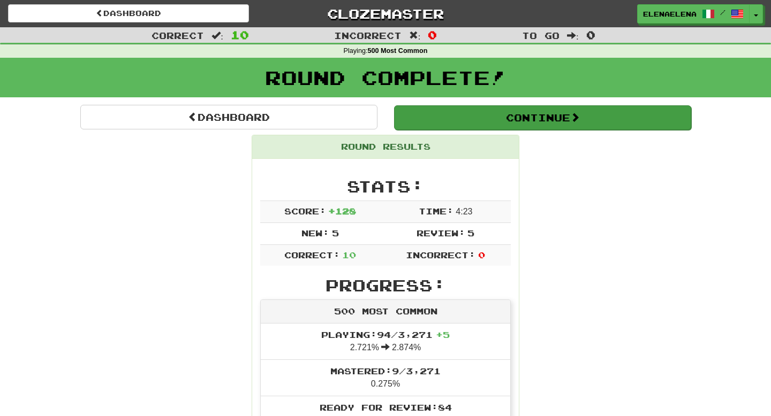 Image resolution: width=771 pixels, height=416 pixels. Describe the element at coordinates (385, 312) in the screenshot. I see `div: 500 Most Common` at that location.